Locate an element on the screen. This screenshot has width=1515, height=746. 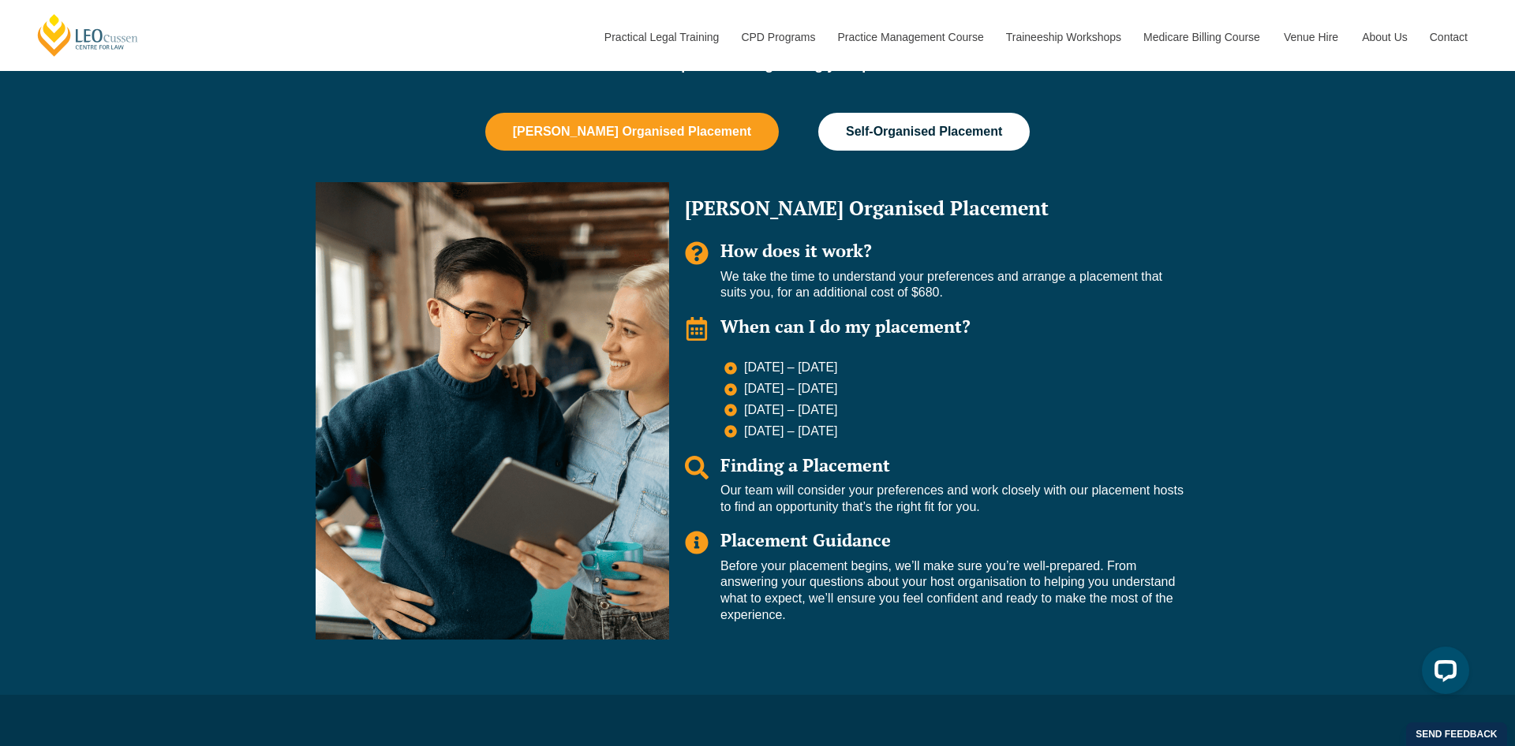
a: CPD Programs is located at coordinates (777, 37).